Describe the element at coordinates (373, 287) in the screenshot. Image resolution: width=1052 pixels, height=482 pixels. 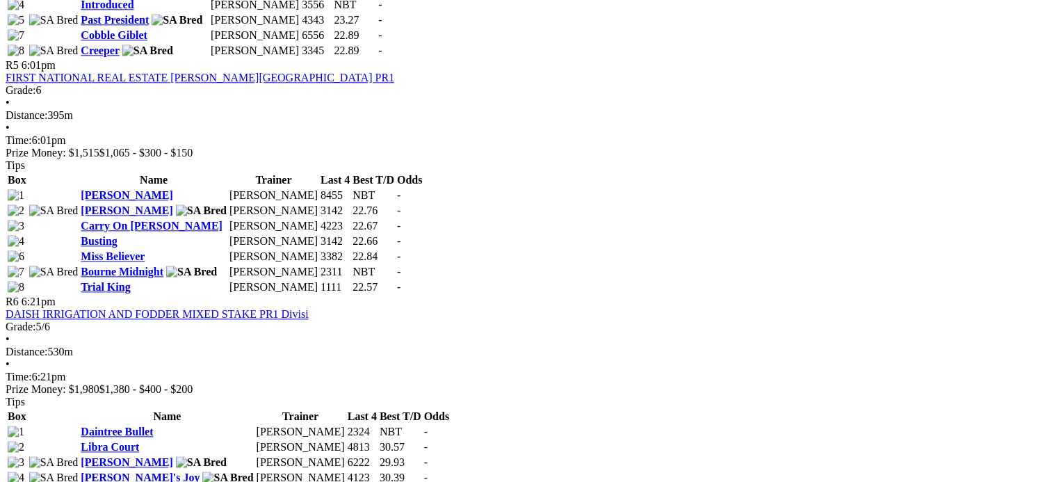
I see `td: 22.57` at that location.